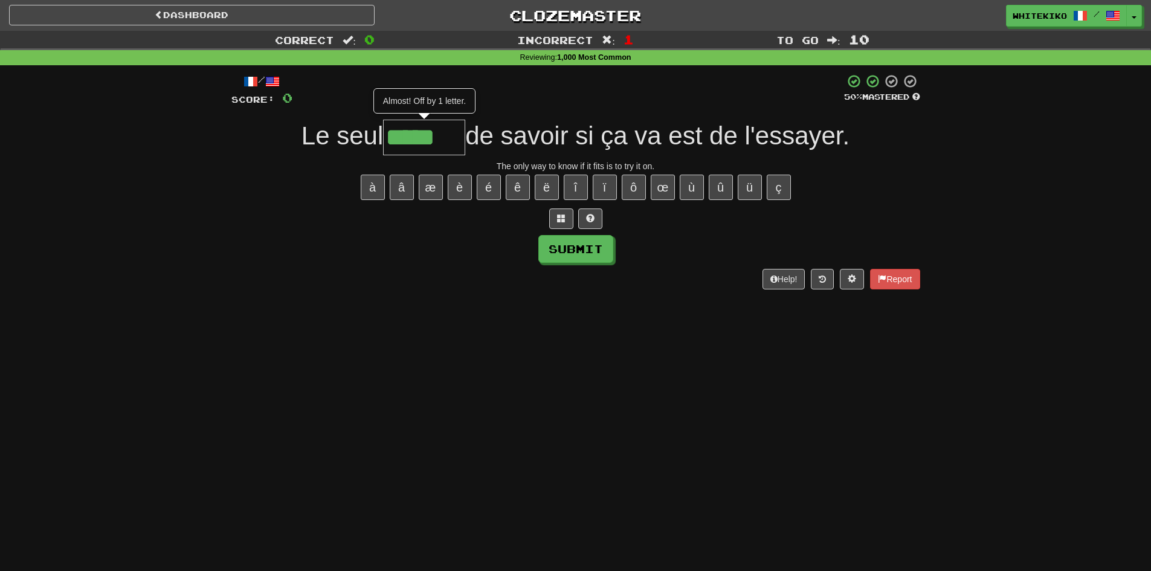  What do you see at coordinates (555, 40) in the screenshot?
I see `span: Incorrect` at bounding box center [555, 40].